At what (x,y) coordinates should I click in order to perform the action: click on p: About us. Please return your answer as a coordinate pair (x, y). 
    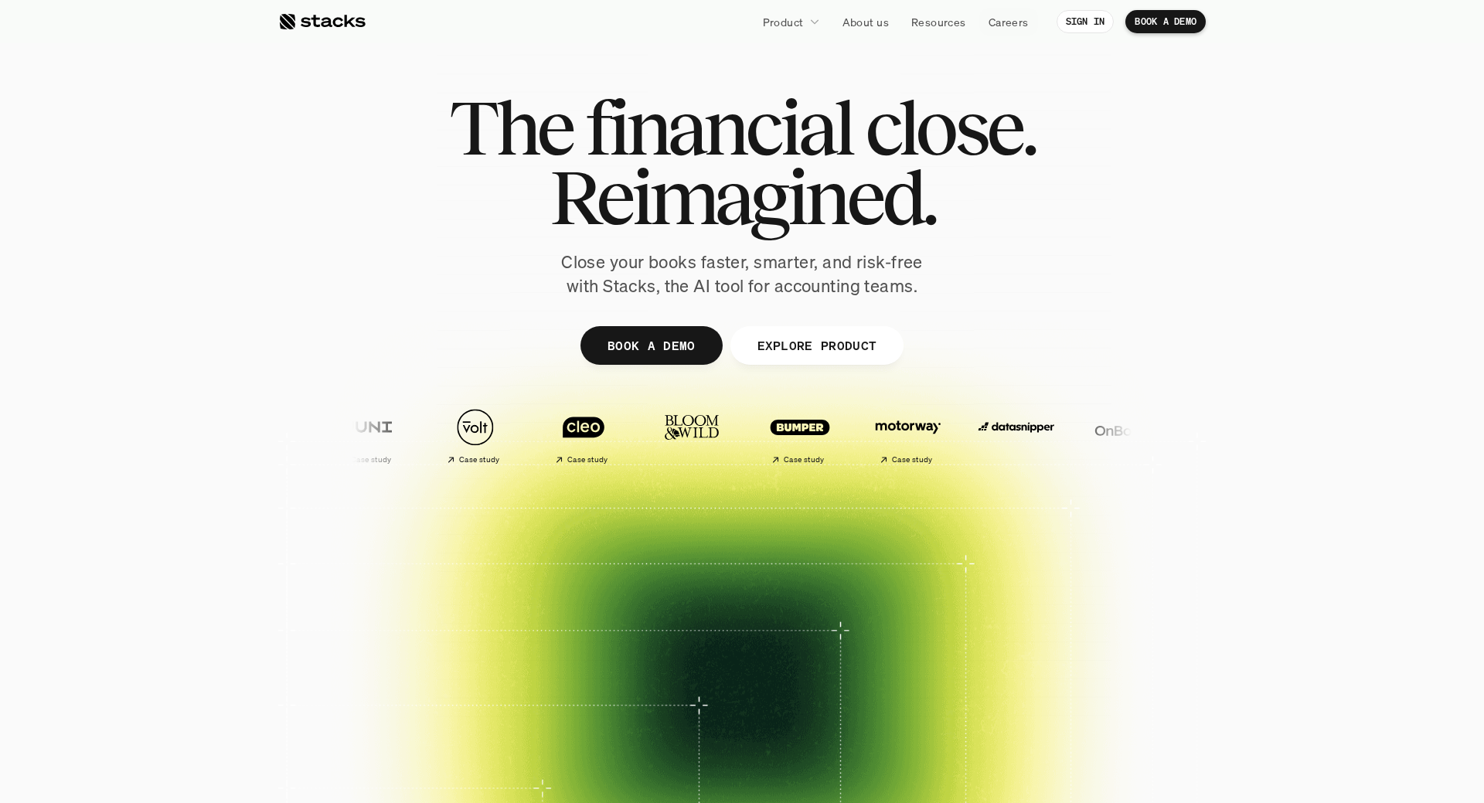
    Looking at the image, I should click on (866, 22).